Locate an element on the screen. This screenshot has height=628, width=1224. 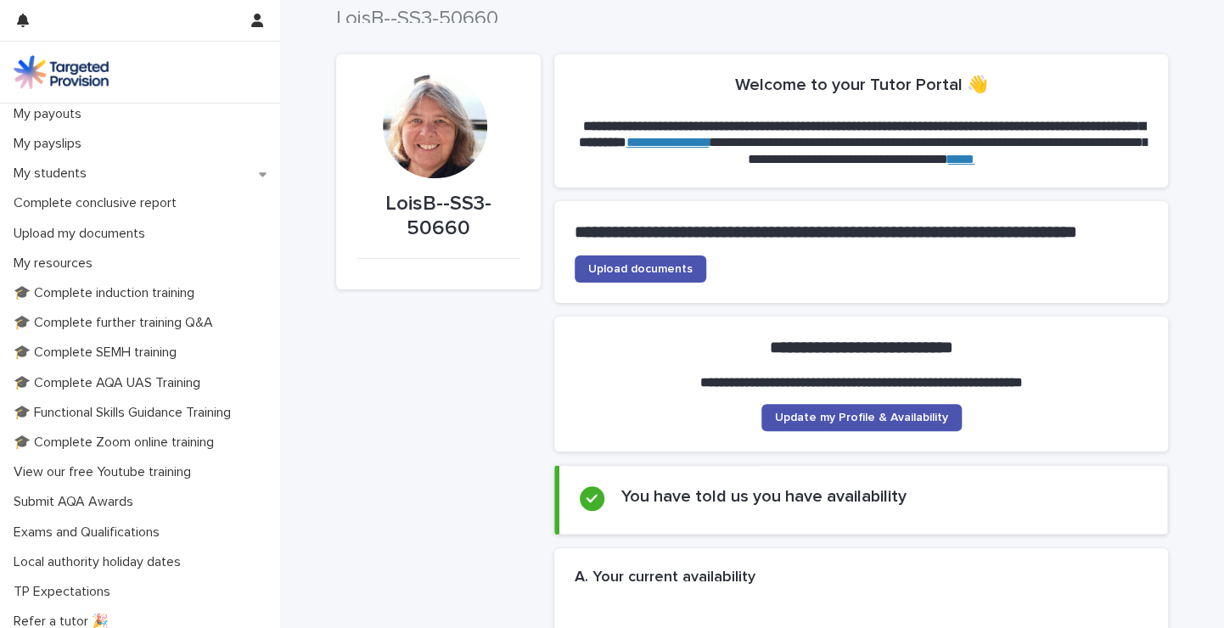
p: Exams and Qualifications is located at coordinates (90, 532).